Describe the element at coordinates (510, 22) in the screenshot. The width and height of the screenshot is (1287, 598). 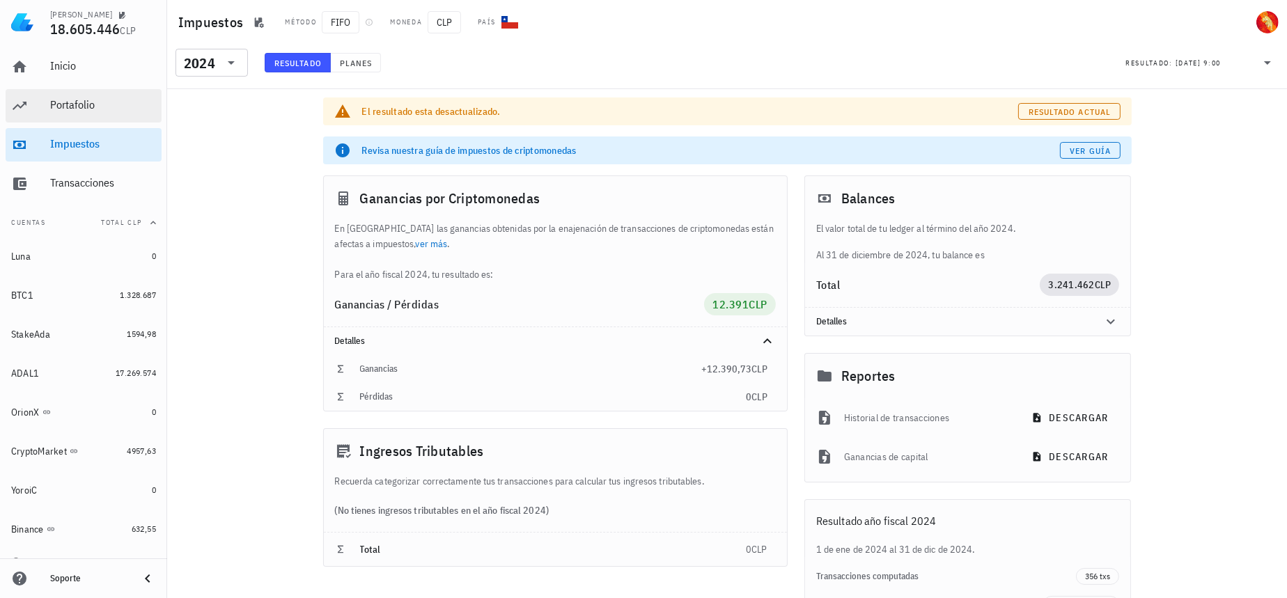
I see `div: CL-icon` at that location.